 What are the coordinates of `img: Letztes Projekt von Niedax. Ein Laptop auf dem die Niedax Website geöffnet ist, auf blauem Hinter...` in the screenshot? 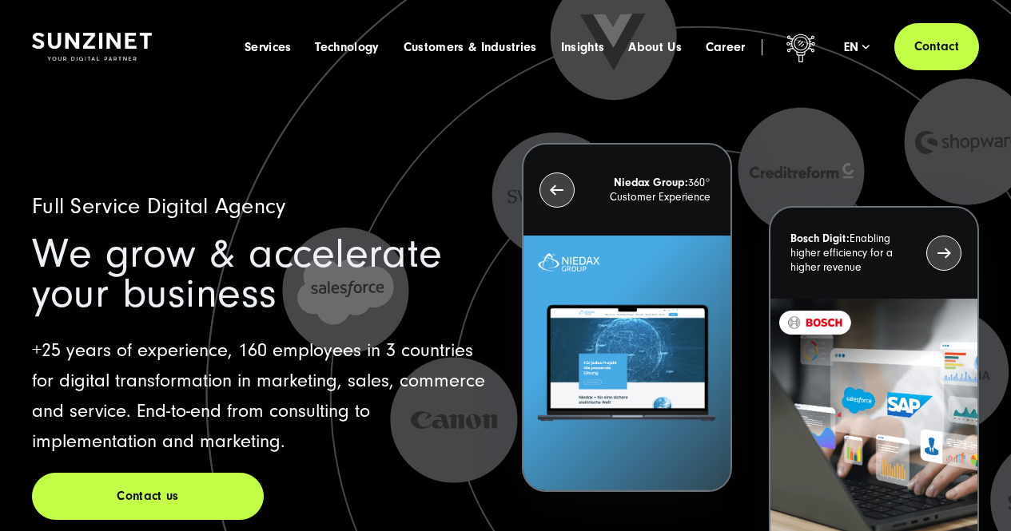 It's located at (626, 363).